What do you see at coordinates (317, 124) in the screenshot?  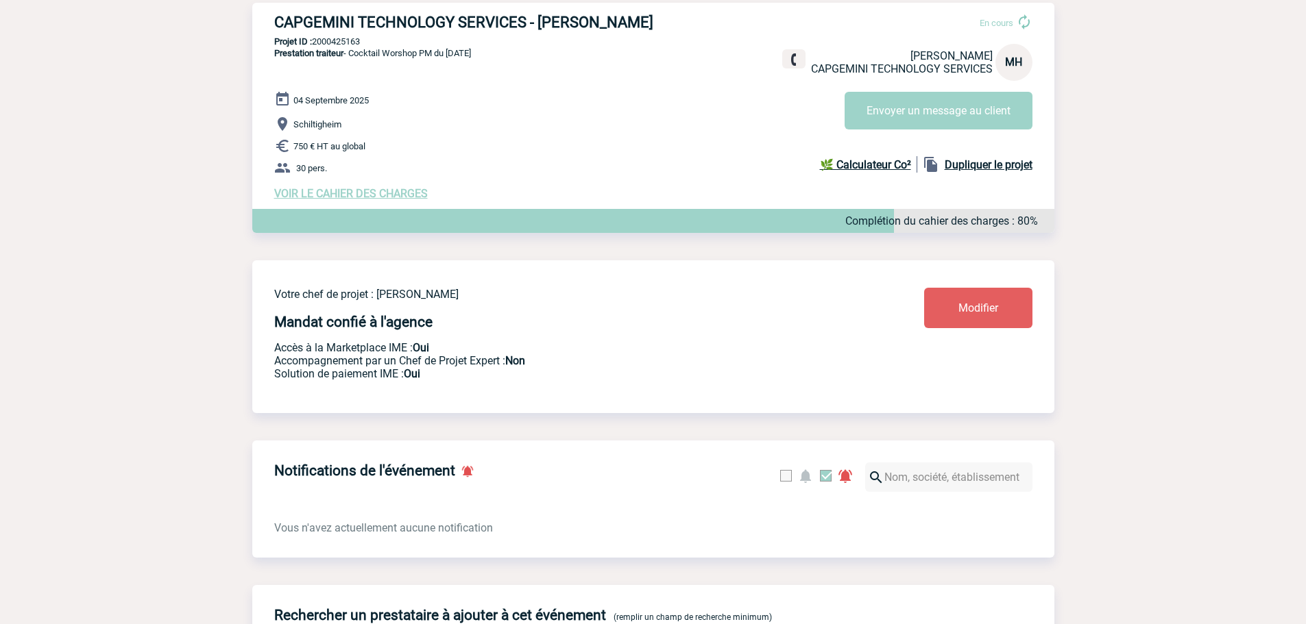 I see `span: Schiltigheim` at bounding box center [317, 124].